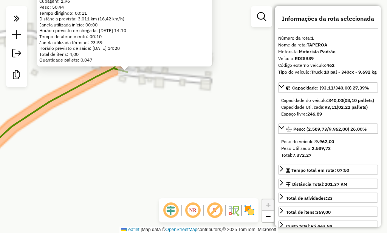 The image size is (387, 233). Describe the element at coordinates (199, 230) in the screenshot. I see `div: Map data © contributors,© 2025 TomTom, Microsoft` at that location.